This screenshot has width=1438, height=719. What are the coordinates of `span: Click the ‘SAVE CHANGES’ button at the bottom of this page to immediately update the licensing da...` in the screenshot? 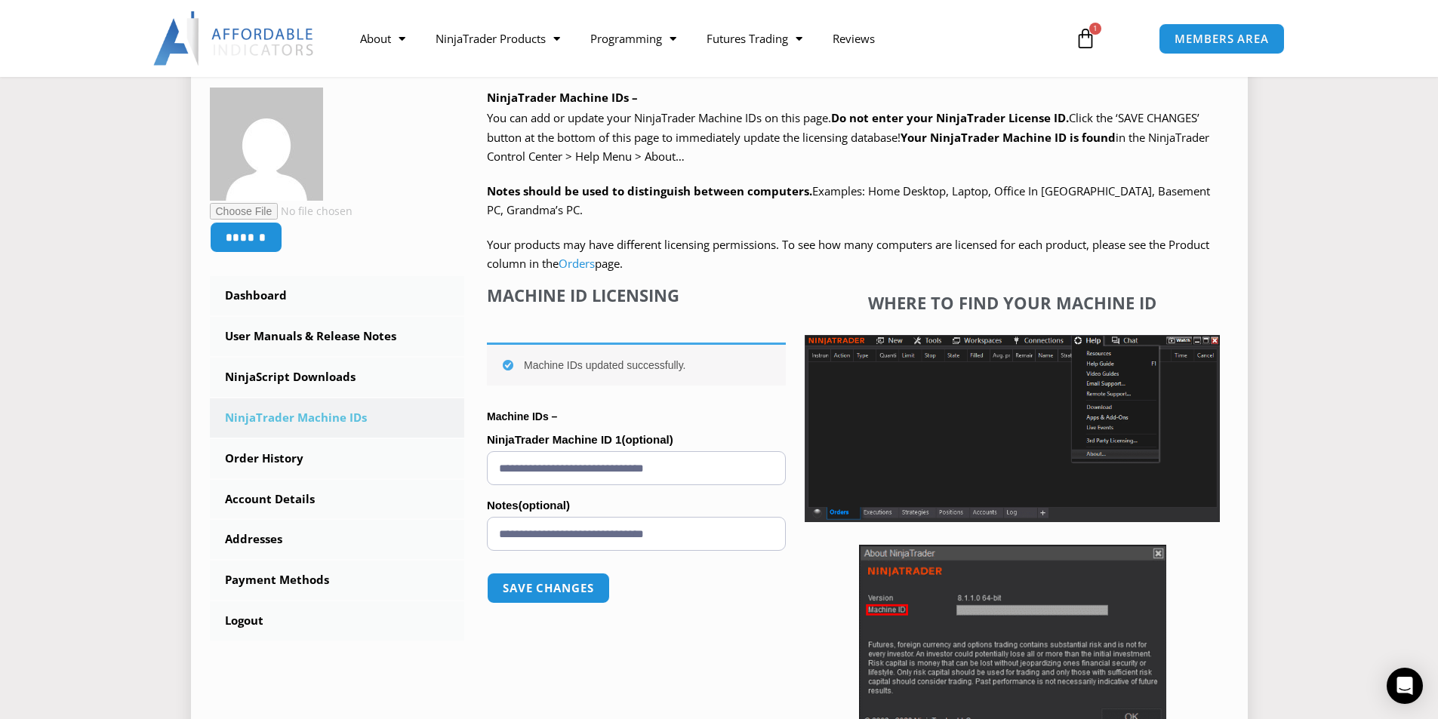 It's located at (848, 137).